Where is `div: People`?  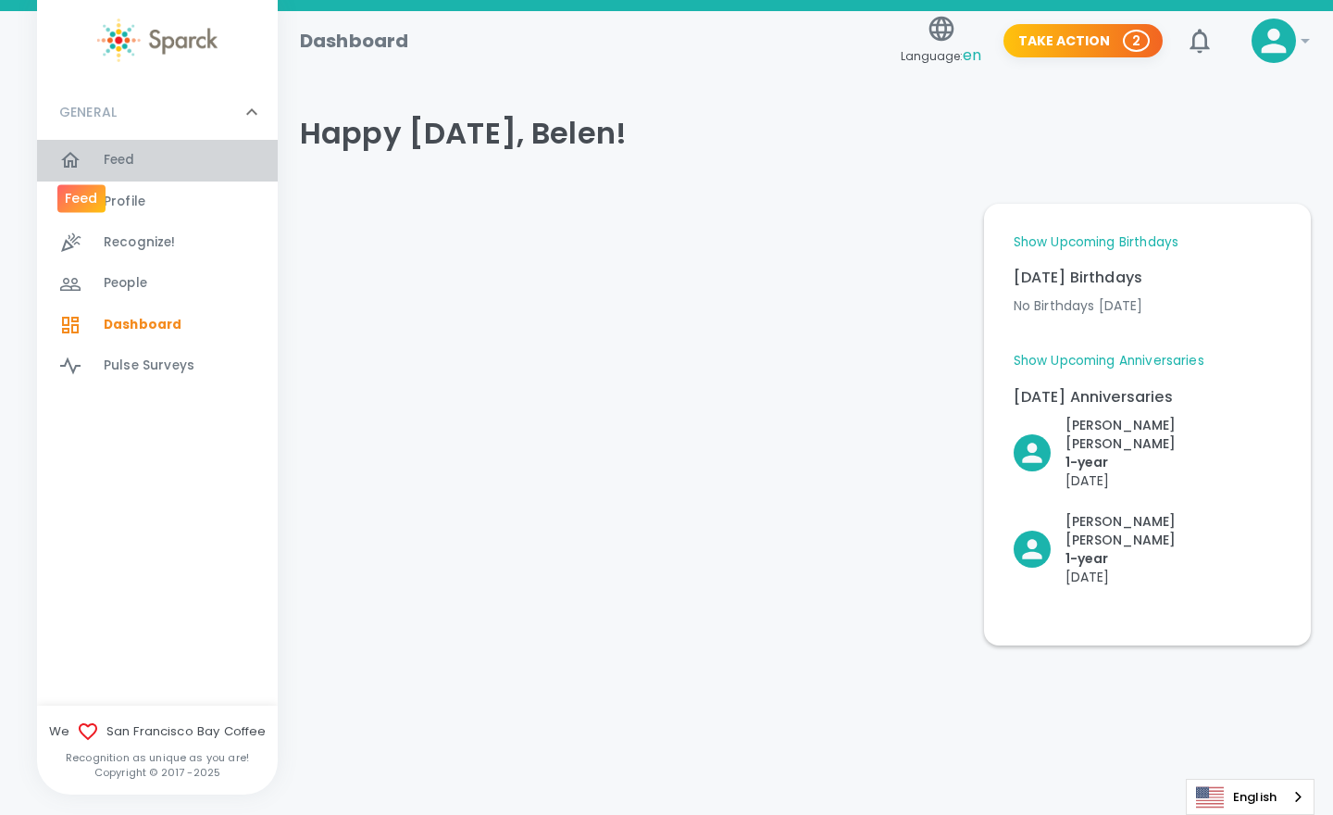
div: People is located at coordinates (157, 283).